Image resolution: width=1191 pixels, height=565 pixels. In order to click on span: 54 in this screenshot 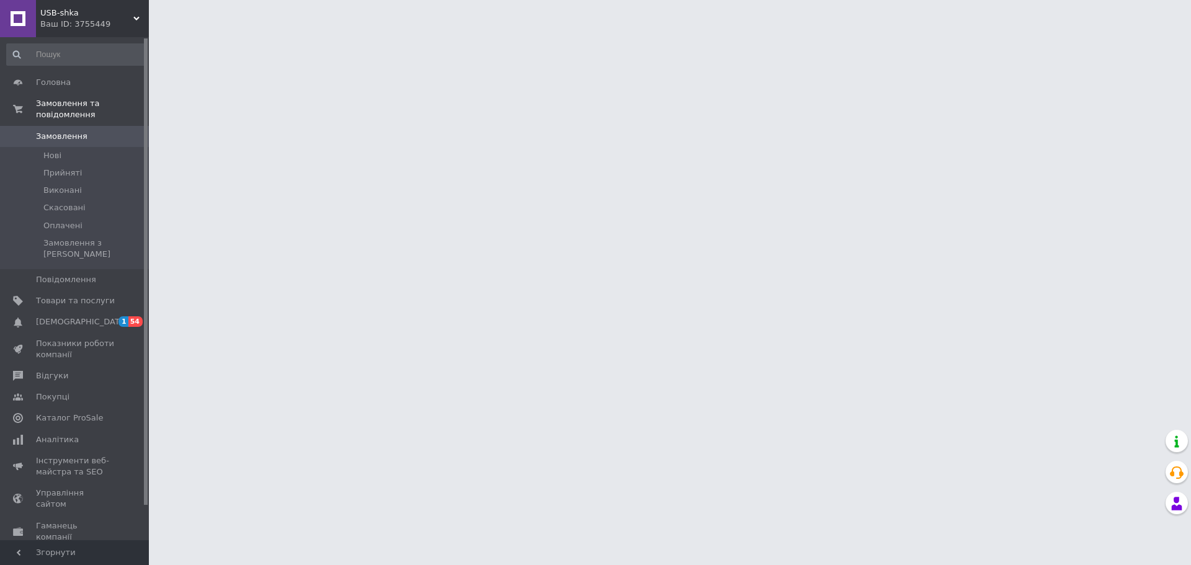, I will do `click(135, 321)`.